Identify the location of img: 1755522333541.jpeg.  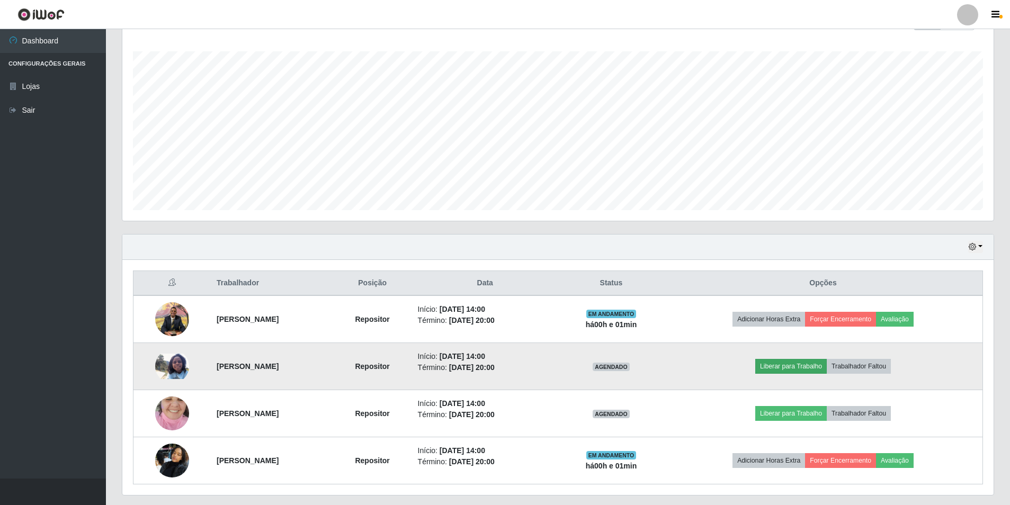
(172, 460).